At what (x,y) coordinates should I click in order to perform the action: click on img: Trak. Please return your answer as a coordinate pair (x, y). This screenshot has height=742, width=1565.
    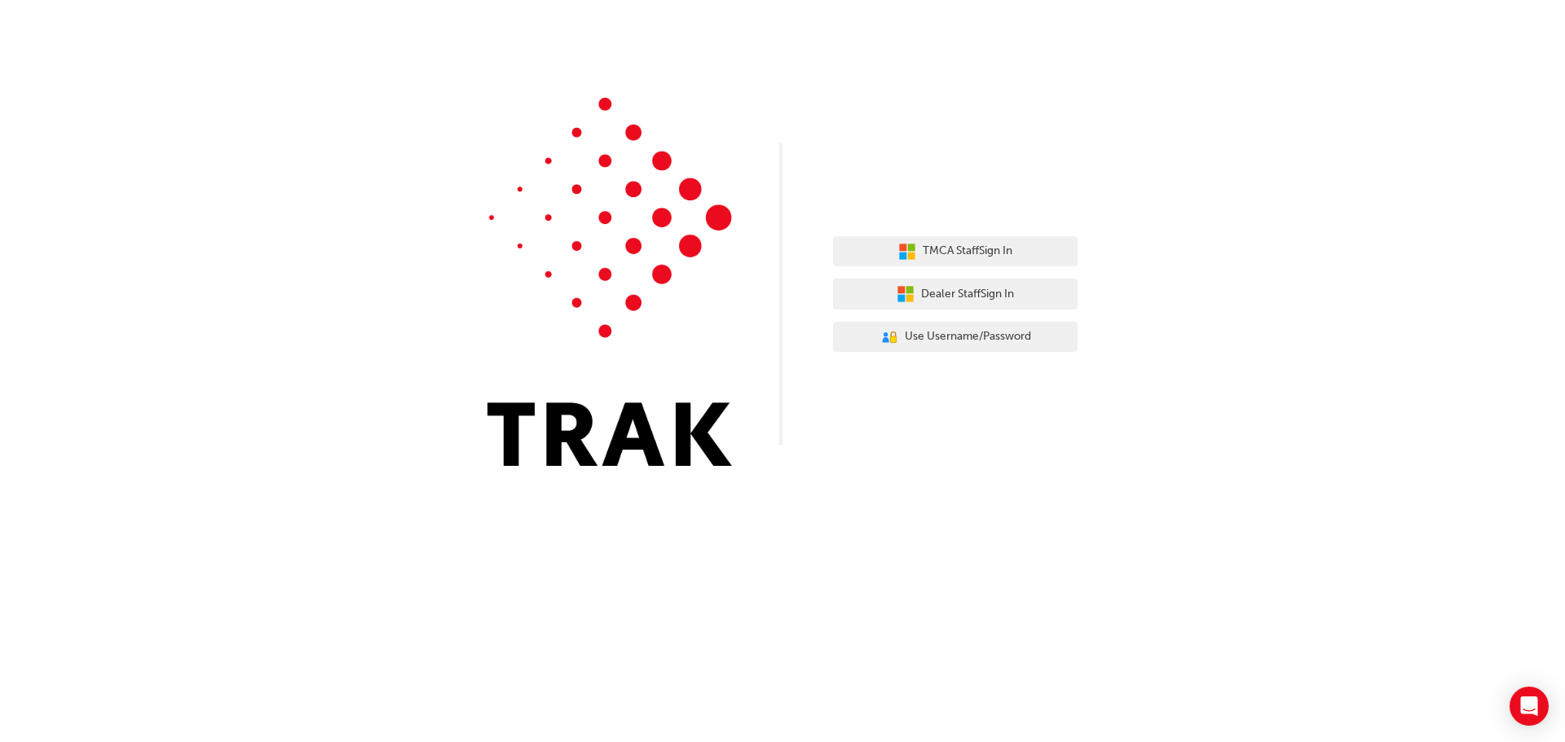
    Looking at the image, I should click on (610, 282).